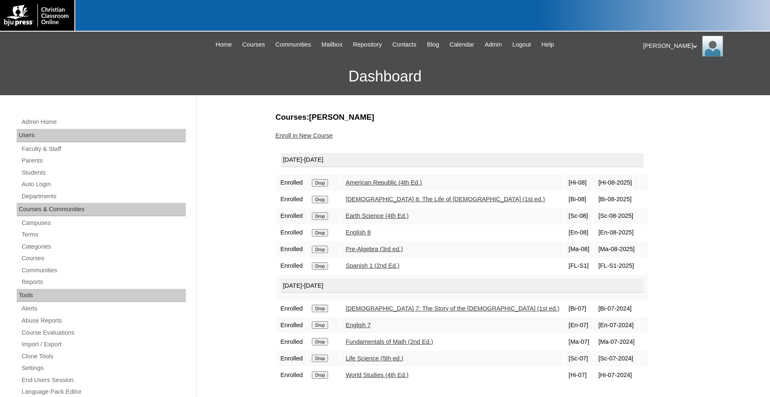 The height and width of the screenshot is (397, 770). Describe the element at coordinates (579, 309) in the screenshot. I see `td: [Bi-07]` at that location.